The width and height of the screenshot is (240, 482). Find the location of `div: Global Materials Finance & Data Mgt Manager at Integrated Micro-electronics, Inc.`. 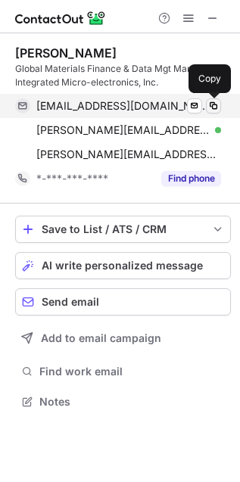

div: Global Materials Finance & Data Mgt Manager at Integrated Micro-electronics, Inc. is located at coordinates (123, 76).